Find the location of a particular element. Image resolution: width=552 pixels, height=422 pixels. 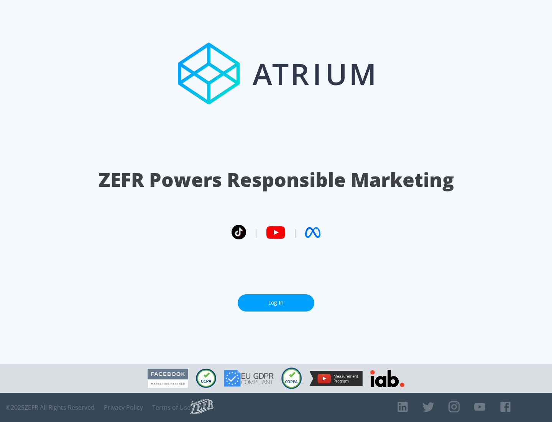

a: Terms of Use is located at coordinates (171, 407).